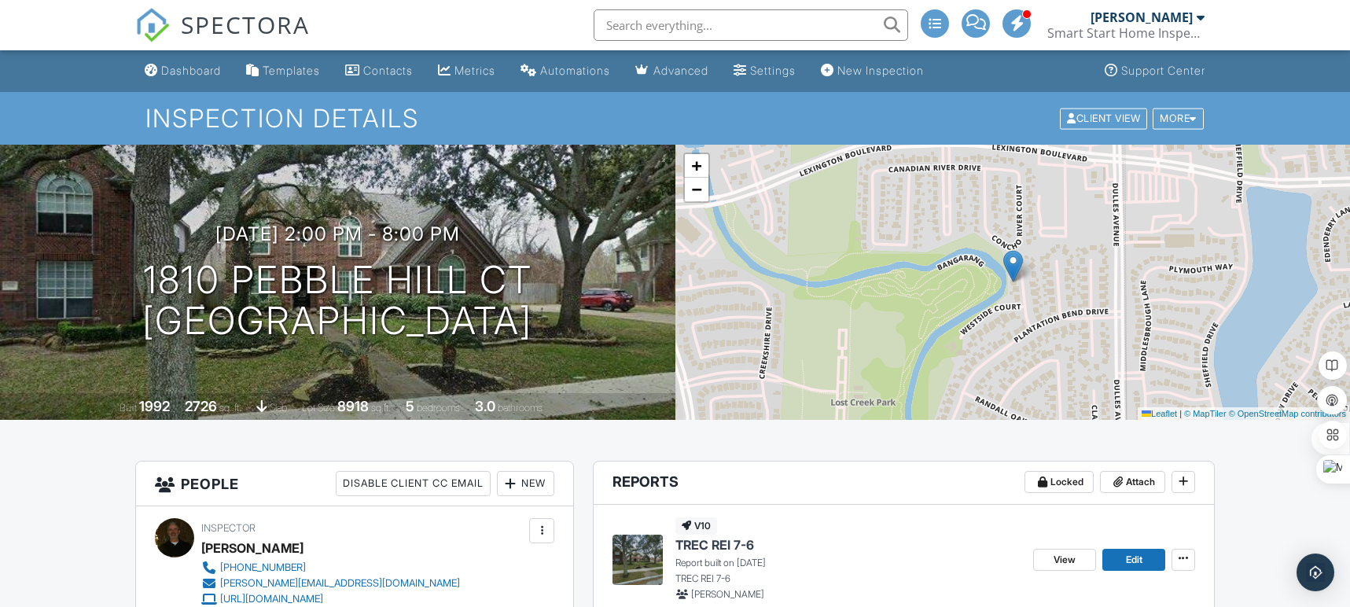 The image size is (1350, 607). I want to click on span: bedrooms, so click(438, 407).